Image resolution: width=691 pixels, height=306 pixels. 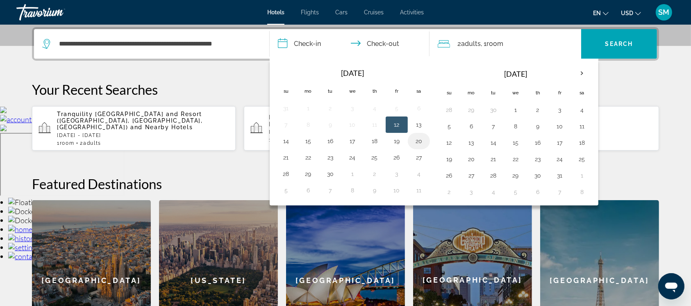 I want to click on span: 1, so click(x=278, y=140).